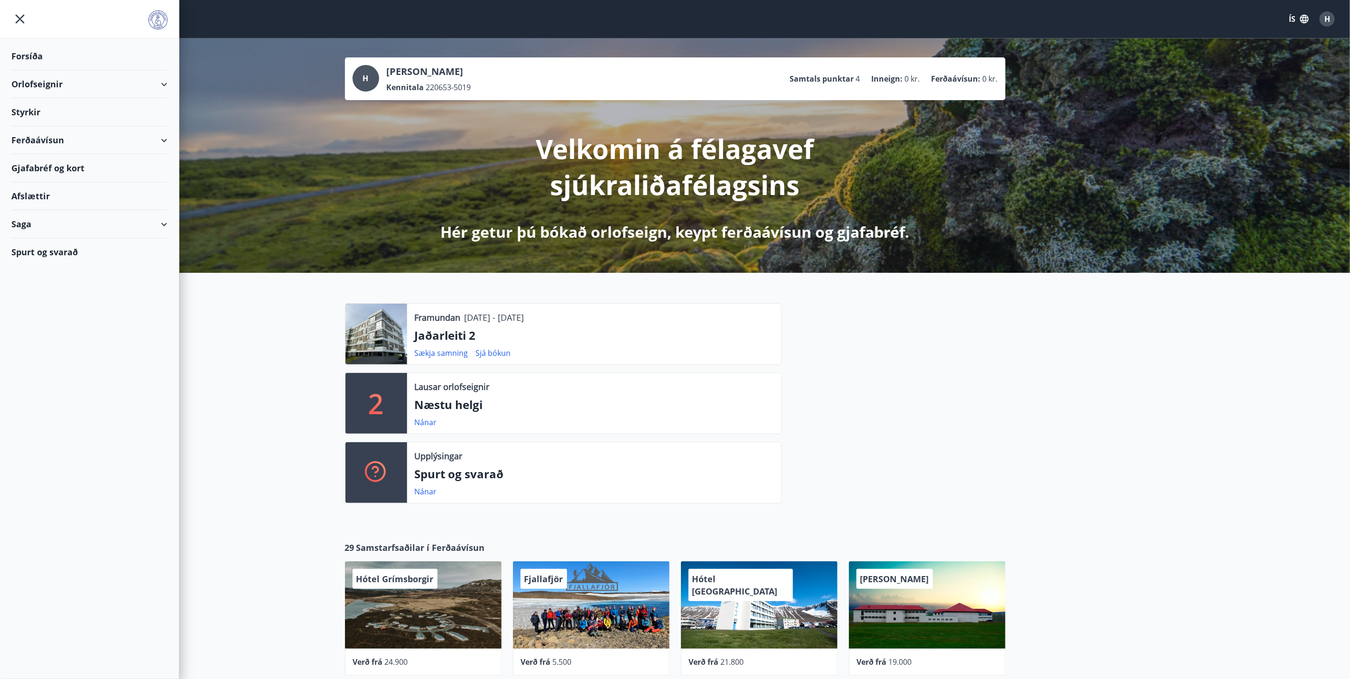 This screenshot has width=1350, height=679. I want to click on p: Ferðaávísun :, so click(956, 79).